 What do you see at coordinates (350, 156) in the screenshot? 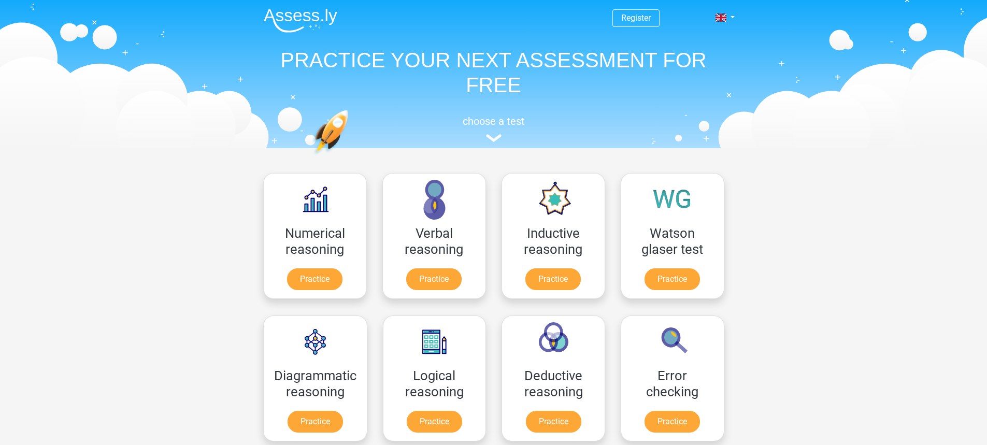
I see `img: practice` at bounding box center [350, 156].